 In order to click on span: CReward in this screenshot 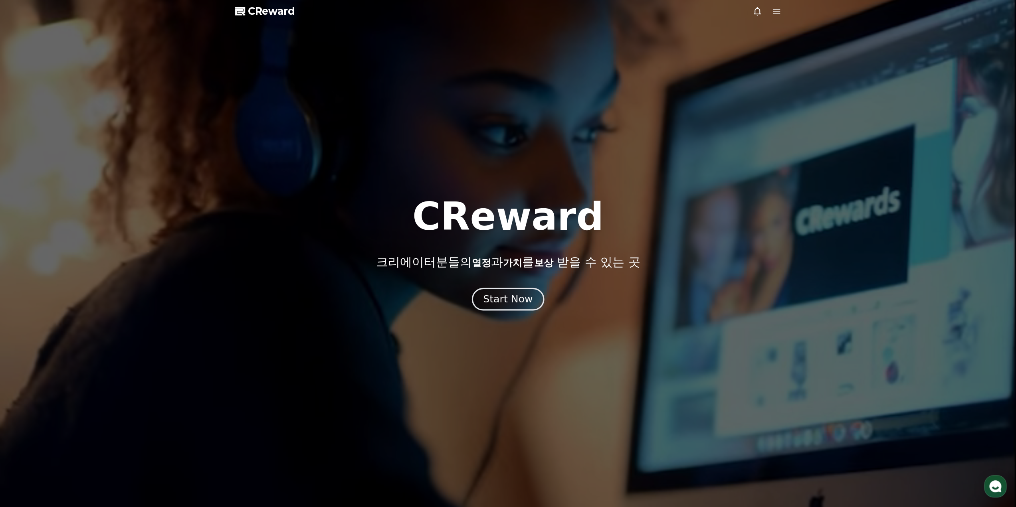, I will do `click(271, 11)`.